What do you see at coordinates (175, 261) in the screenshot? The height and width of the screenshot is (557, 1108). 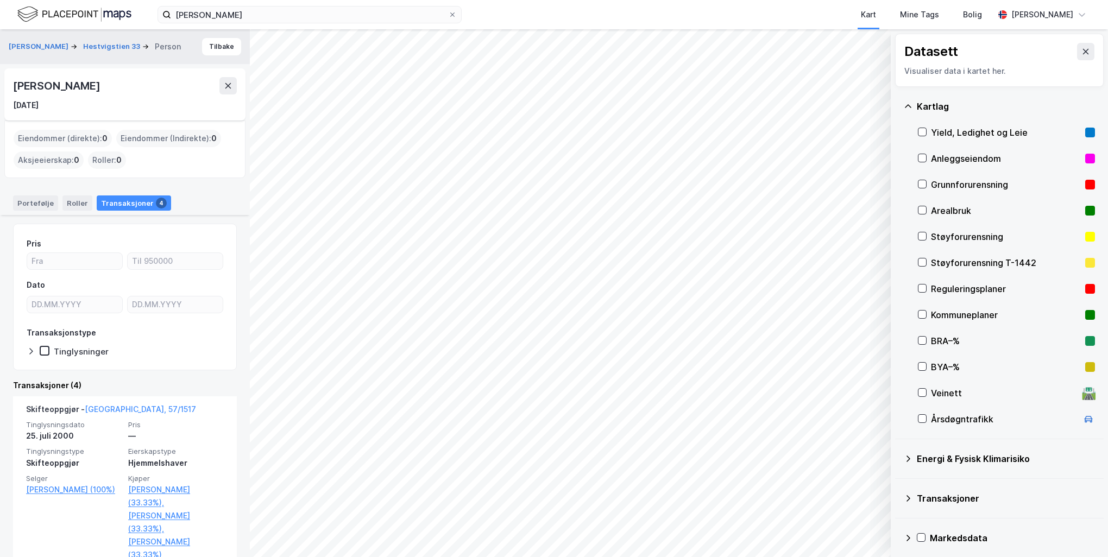 I see `input: Til 950000` at bounding box center [175, 261].